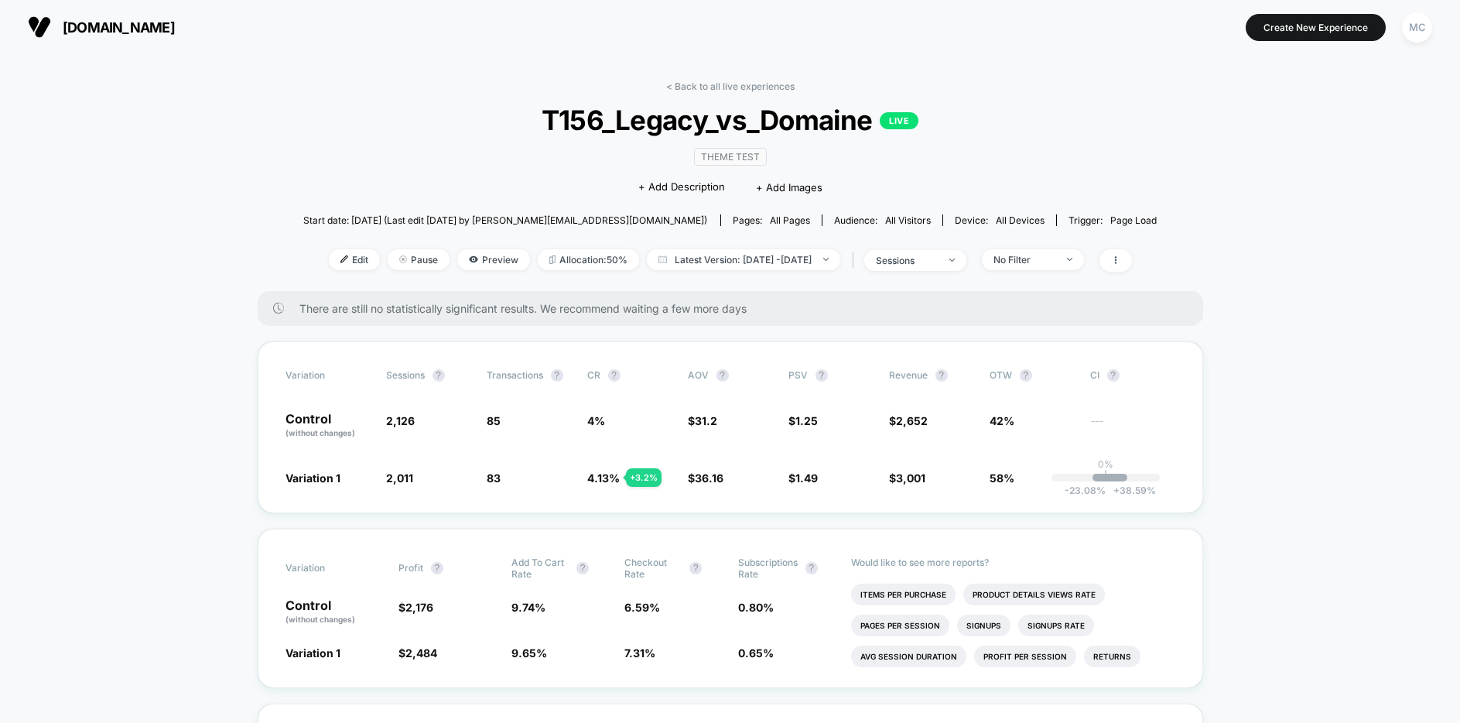 The height and width of the screenshot is (723, 1460). Describe the element at coordinates (640, 652) in the screenshot. I see `span: 7.31 %` at that location.